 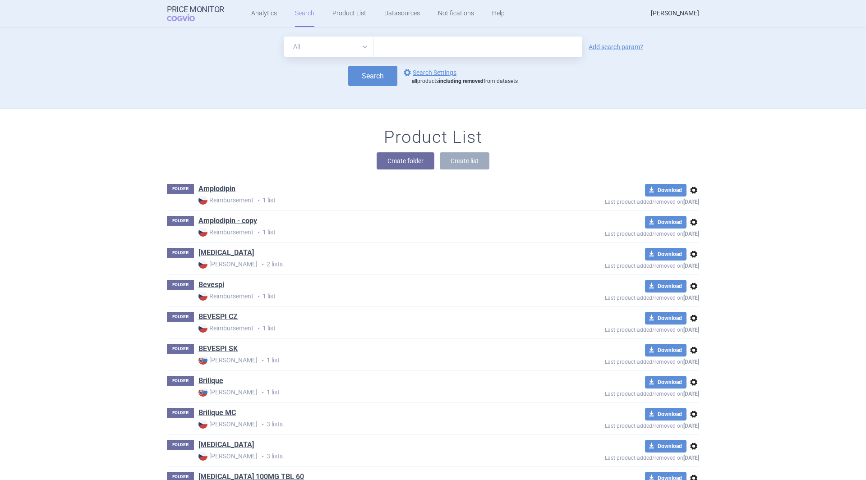 What do you see at coordinates (465, 161) in the screenshot?
I see `button: Create list` at bounding box center [465, 161].